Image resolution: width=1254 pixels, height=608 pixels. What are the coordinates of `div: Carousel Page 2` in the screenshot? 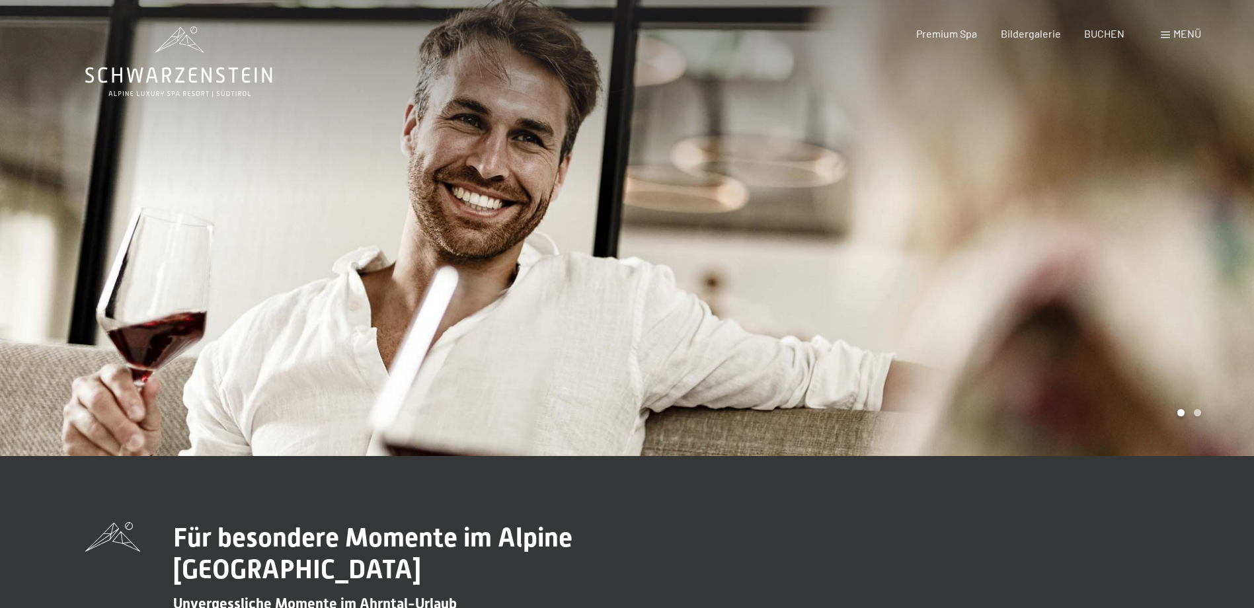 It's located at (1197, 412).